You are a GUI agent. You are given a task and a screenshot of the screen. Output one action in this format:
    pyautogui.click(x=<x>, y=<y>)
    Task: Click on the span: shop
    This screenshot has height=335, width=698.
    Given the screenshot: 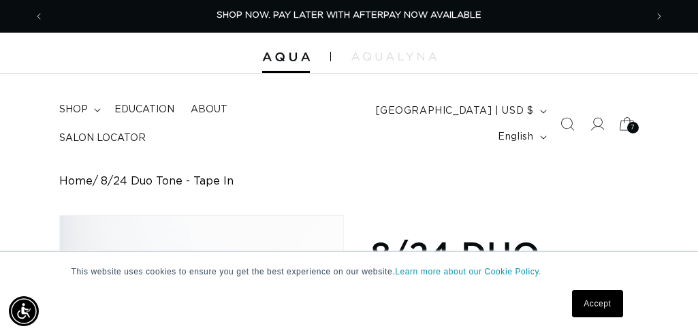 What is the action you would take?
    pyautogui.click(x=74, y=110)
    